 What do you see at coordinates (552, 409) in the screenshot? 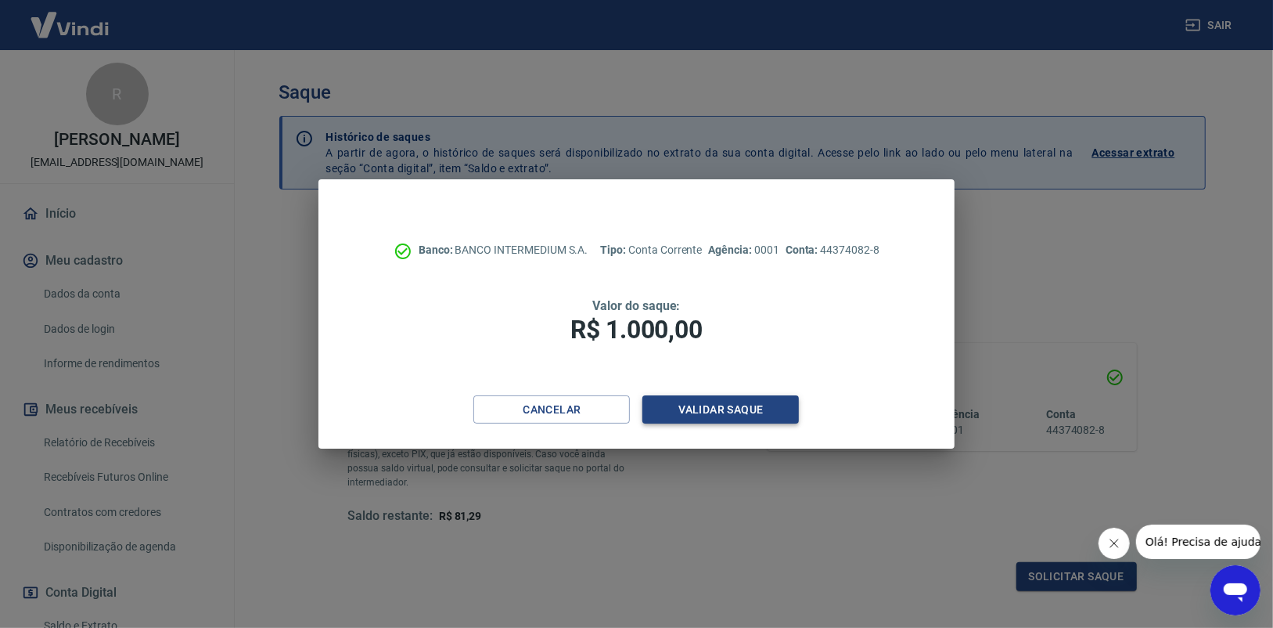
I see `button: Cancelar` at bounding box center [552, 409].